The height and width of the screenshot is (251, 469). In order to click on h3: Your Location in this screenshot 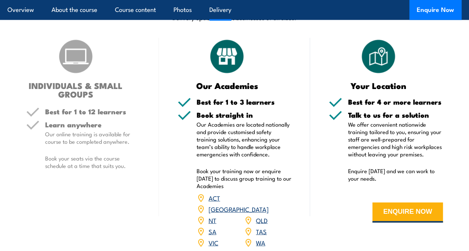, I will do `click(378, 85)`.